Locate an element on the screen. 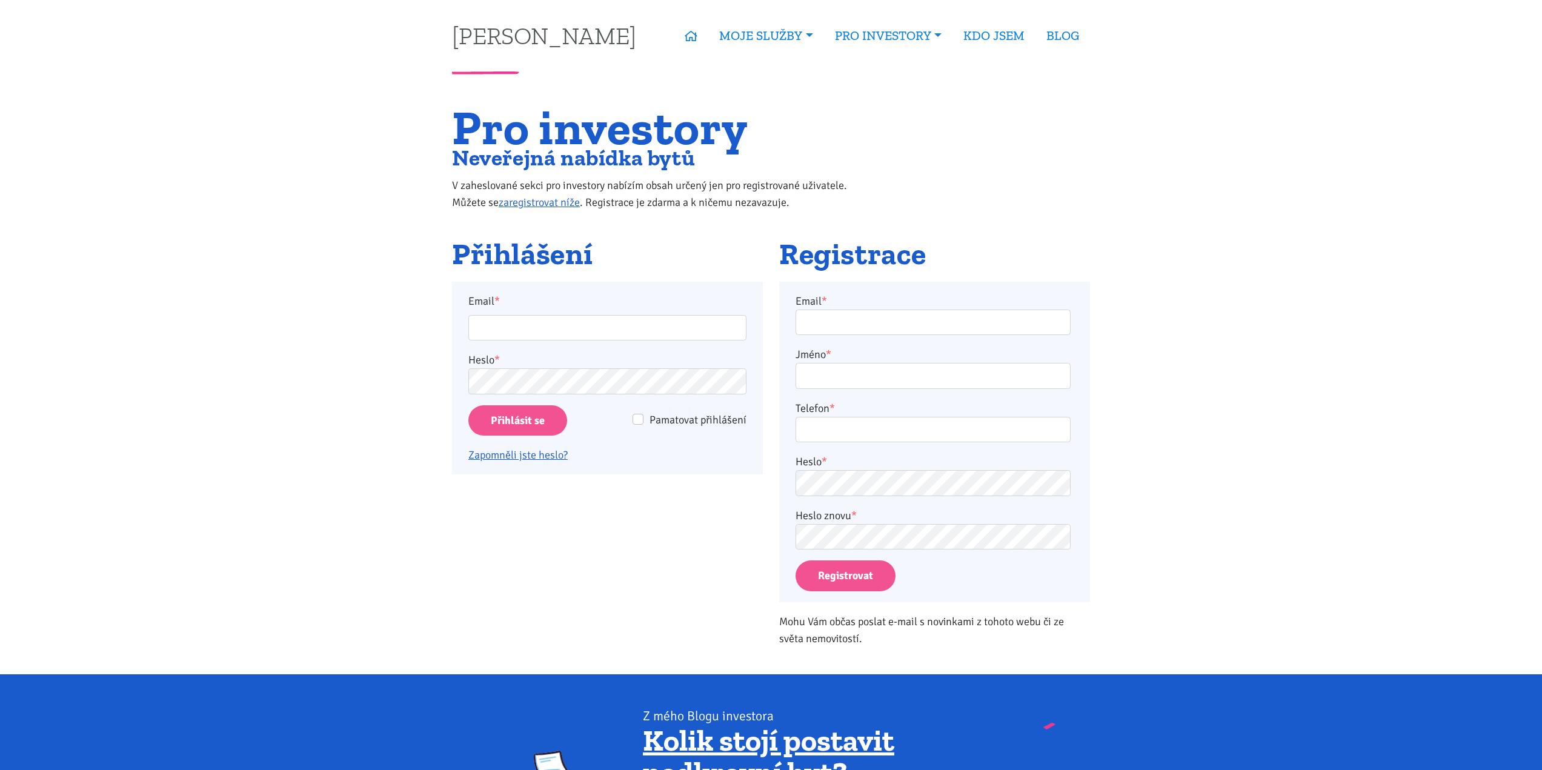 The height and width of the screenshot is (770, 1542). label: Jméno is located at coordinates (813, 354).